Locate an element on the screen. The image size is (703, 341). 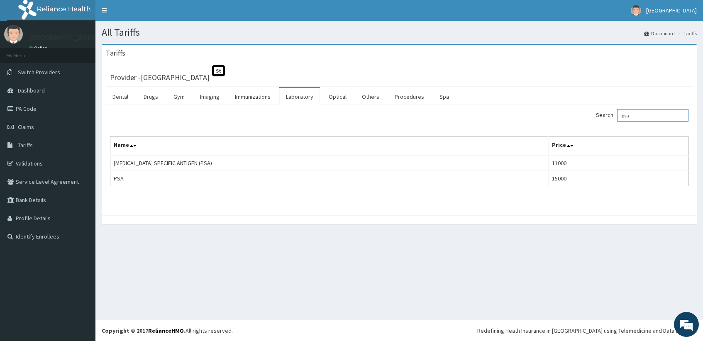
a: Drugs is located at coordinates (151, 97).